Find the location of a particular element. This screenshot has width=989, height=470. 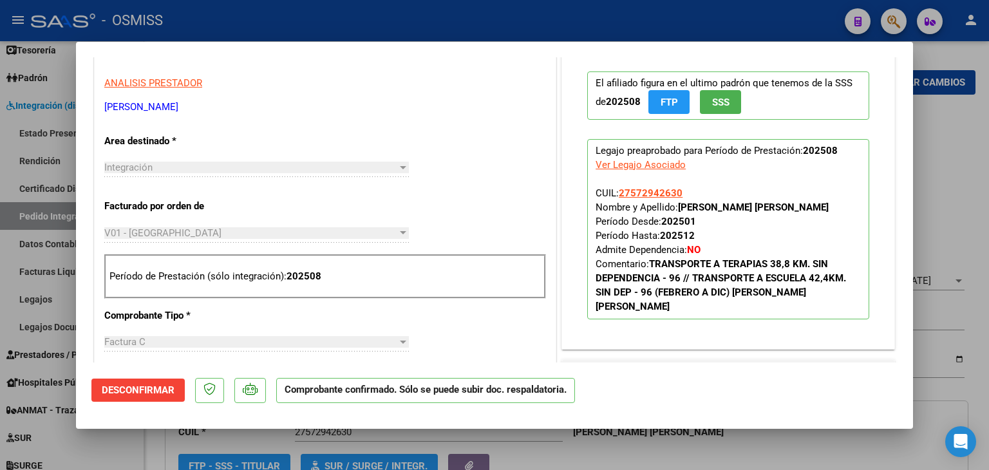

p: Comprobante confirmado. Sólo se puede subir doc. respaldatoria. is located at coordinates (426, 390).